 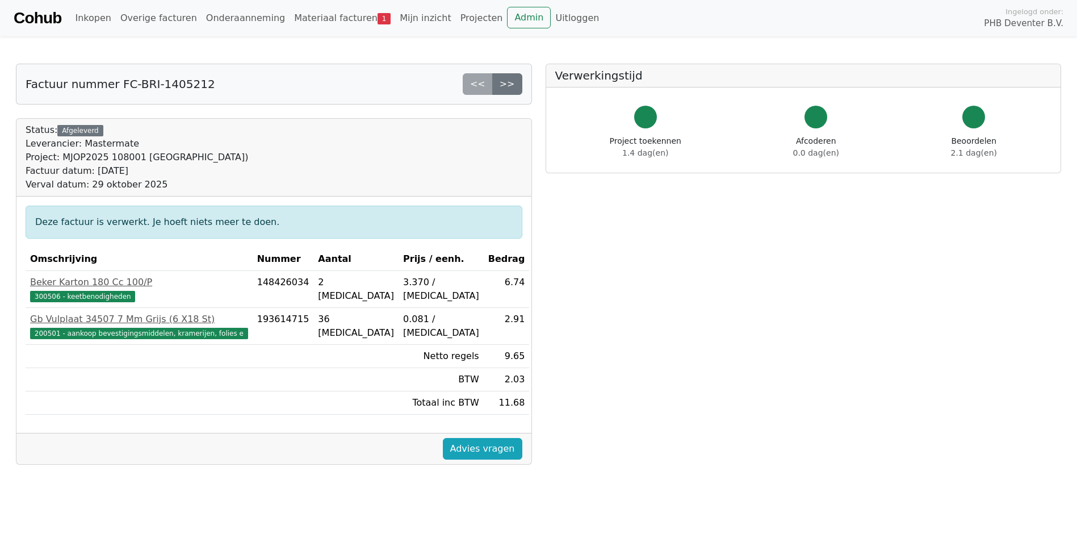 What do you see at coordinates (974, 147) in the screenshot?
I see `div: Beoordelen` at bounding box center [974, 147].